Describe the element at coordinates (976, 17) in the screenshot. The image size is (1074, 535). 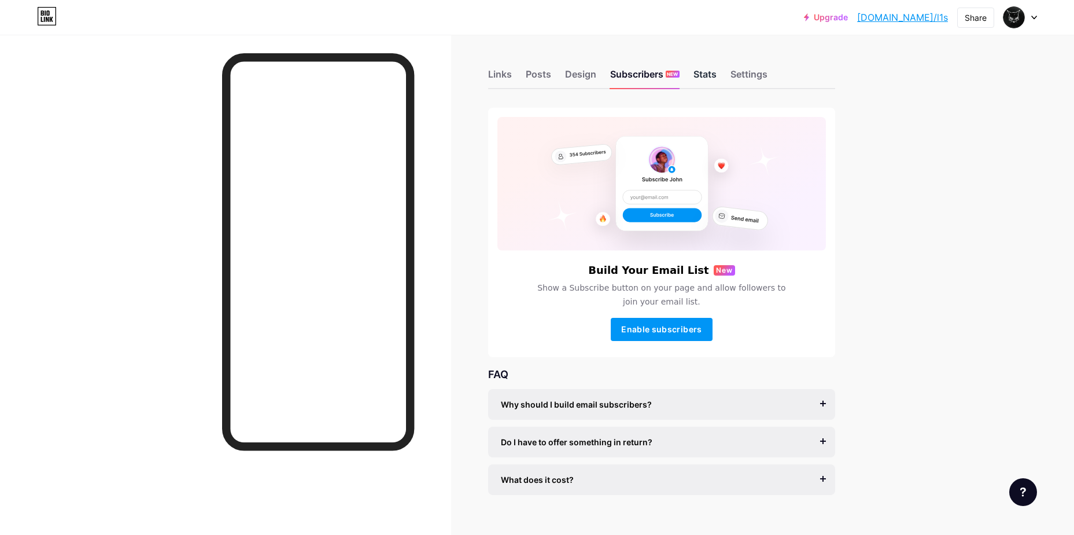
I see `div: Share` at that location.